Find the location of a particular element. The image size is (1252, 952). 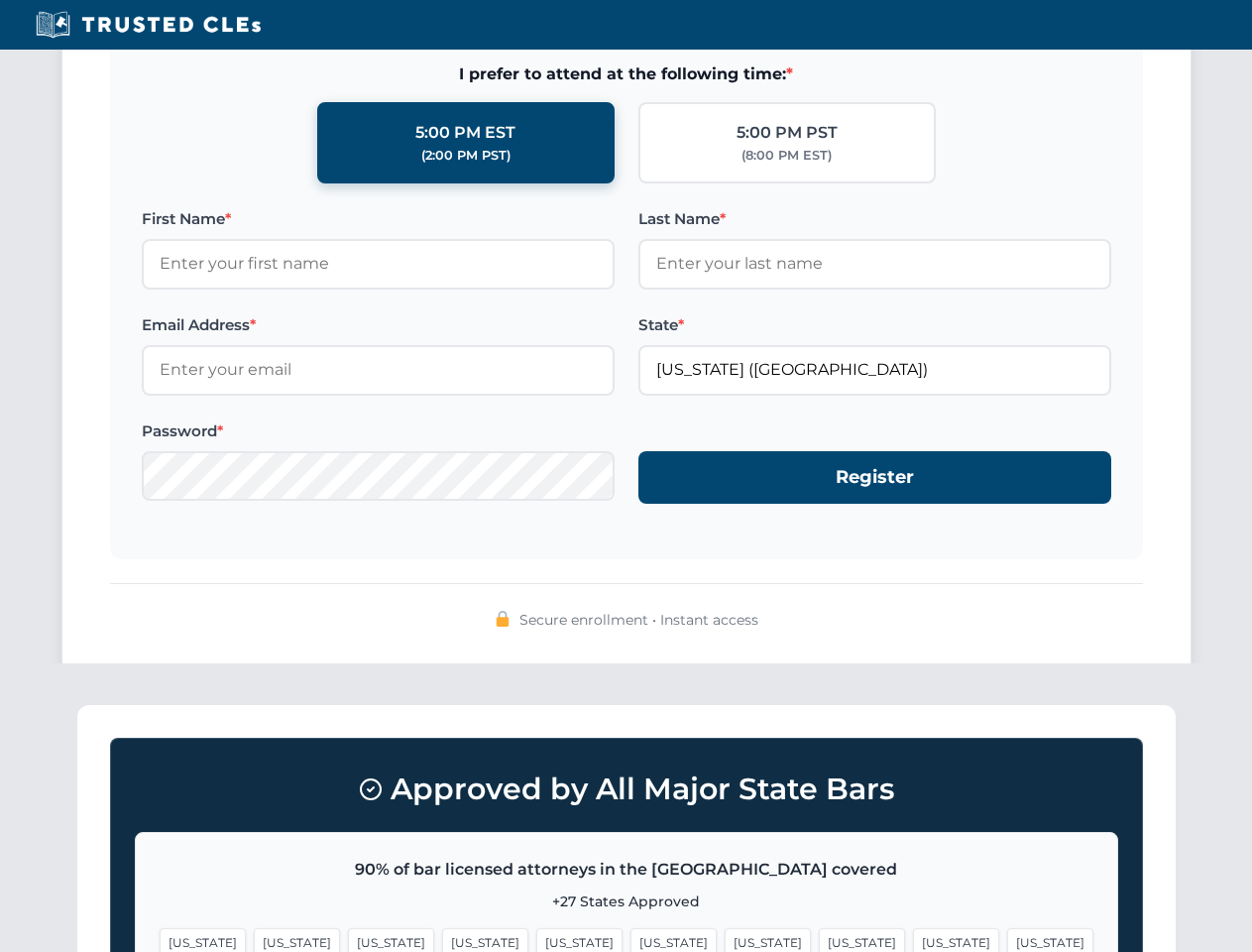

span: Secure enrollment • Instant access is located at coordinates (639, 620).